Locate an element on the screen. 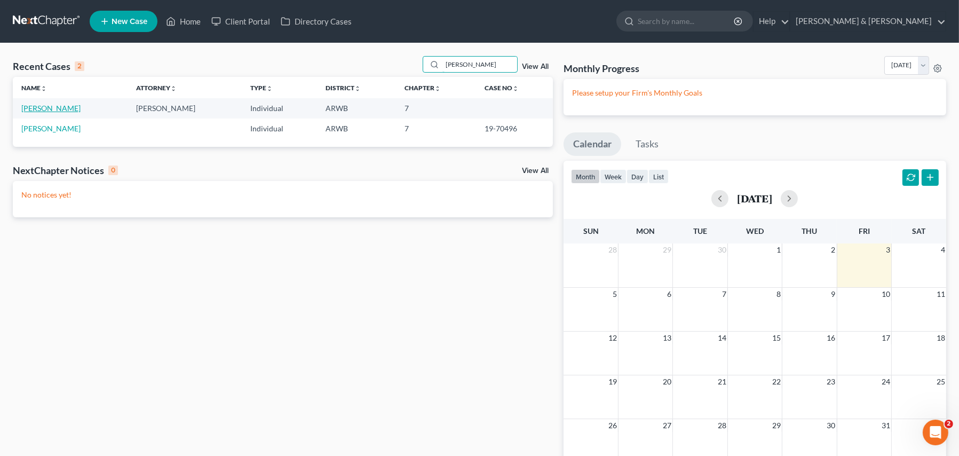 The image size is (959, 456). span: 3 is located at coordinates (888, 250).